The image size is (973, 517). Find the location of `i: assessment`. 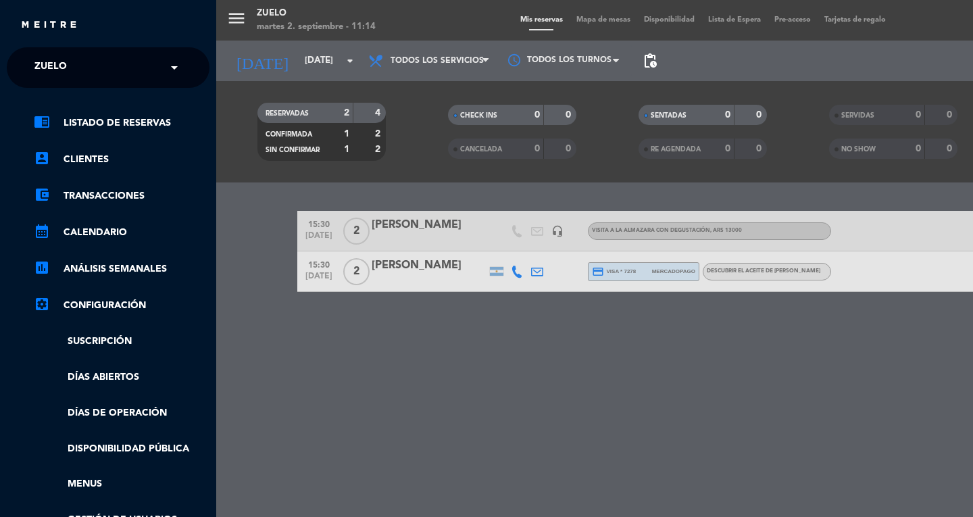

i: assessment is located at coordinates (42, 267).